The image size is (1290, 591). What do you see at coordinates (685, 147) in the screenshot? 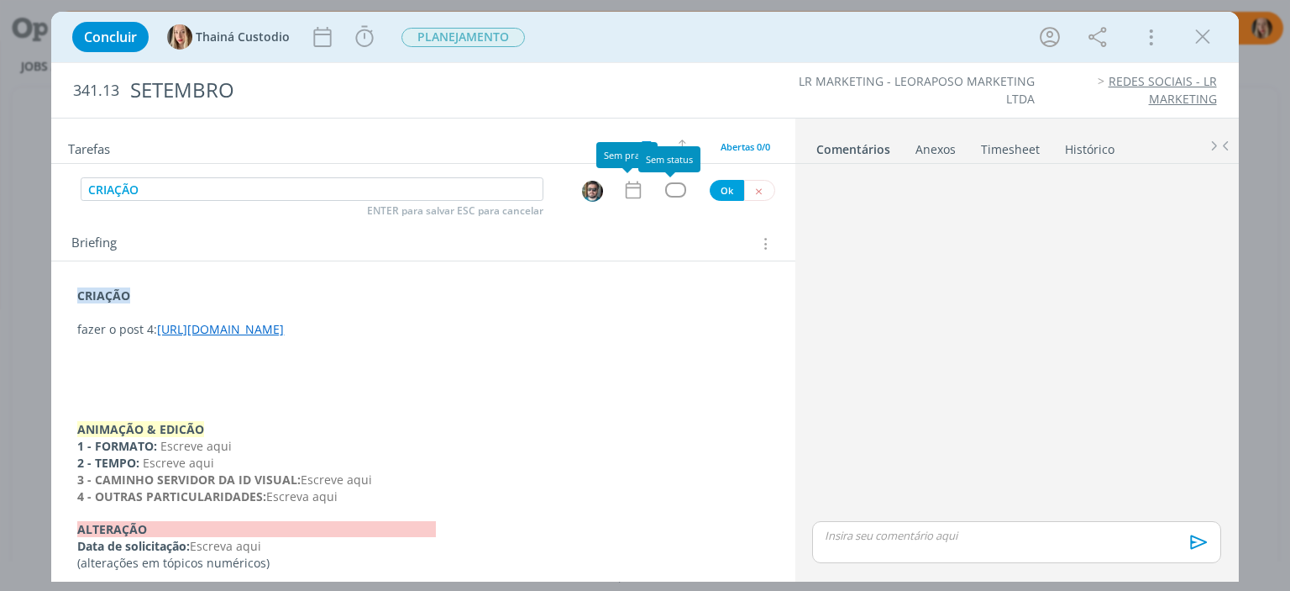
I see `img: arrow-down-up.svg` at bounding box center [685, 147].